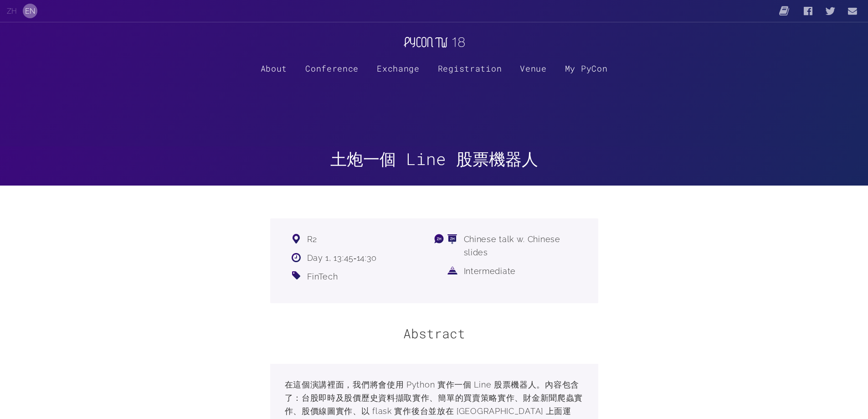 This screenshot has height=419, width=868. Describe the element at coordinates (288, 239) in the screenshot. I see `dfn: Location:` at that location.